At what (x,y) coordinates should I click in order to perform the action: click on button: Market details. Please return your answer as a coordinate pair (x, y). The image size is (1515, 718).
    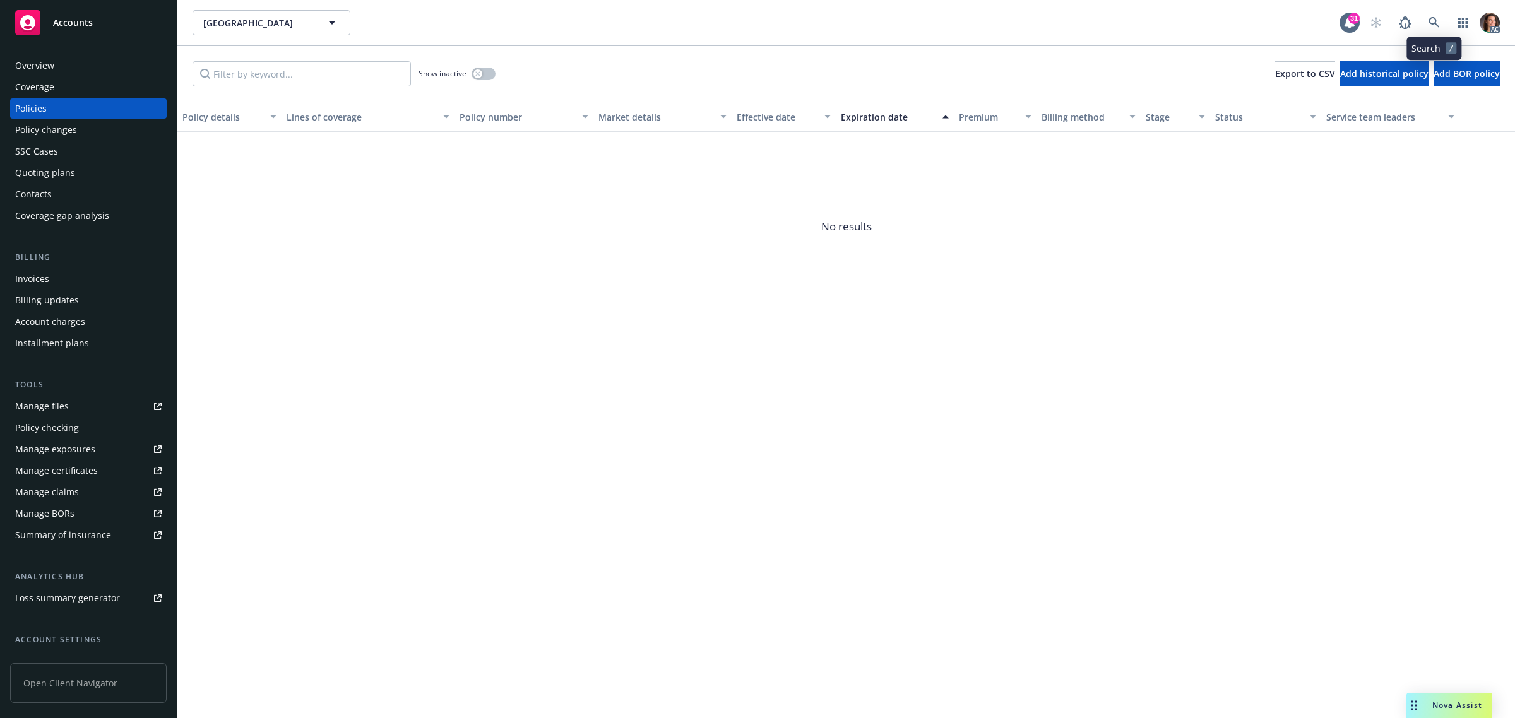
    Looking at the image, I should click on (663, 117).